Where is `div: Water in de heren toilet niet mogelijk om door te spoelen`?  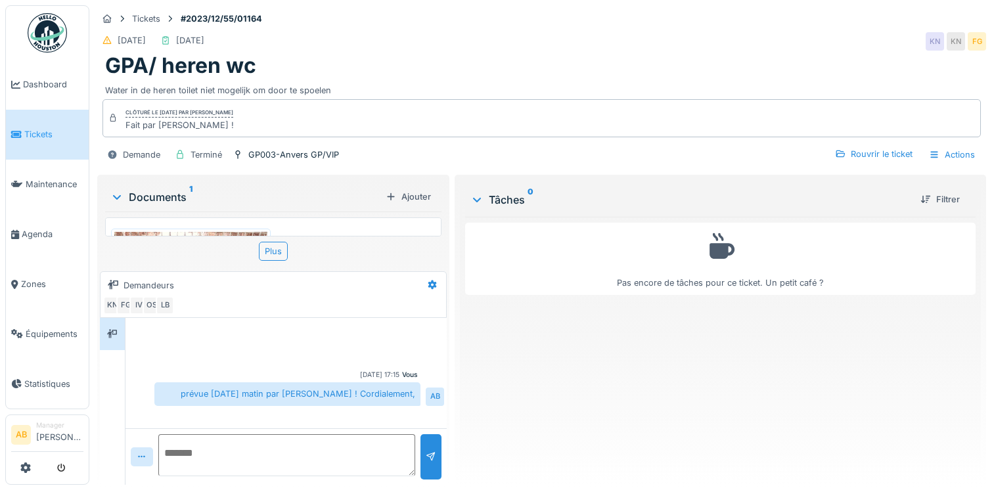 div: Water in de heren toilet niet mogelijk om door te spoelen is located at coordinates (541, 87).